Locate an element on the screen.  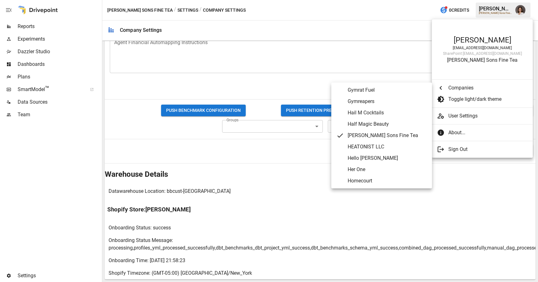
span: Her One is located at coordinates (388, 169).